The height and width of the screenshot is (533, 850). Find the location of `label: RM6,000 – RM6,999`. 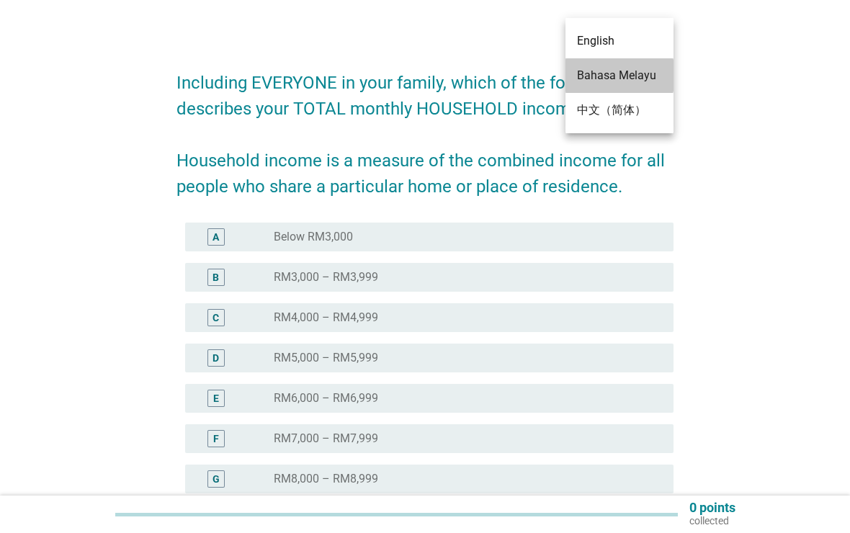

label: RM6,000 – RM6,999 is located at coordinates (326, 399).